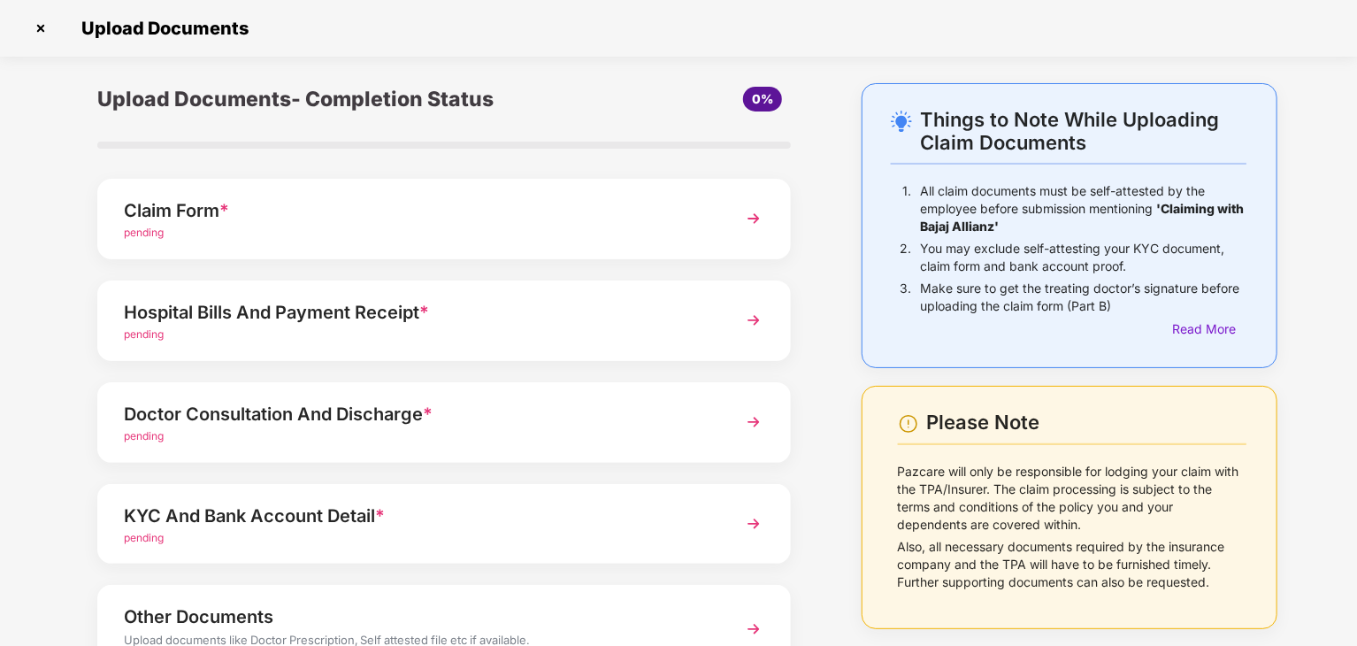  What do you see at coordinates (1072, 564) in the screenshot?
I see `p: Also, all necessary documents required by the insurance company and the TPA will have to be furni...` at bounding box center [1072, 564].